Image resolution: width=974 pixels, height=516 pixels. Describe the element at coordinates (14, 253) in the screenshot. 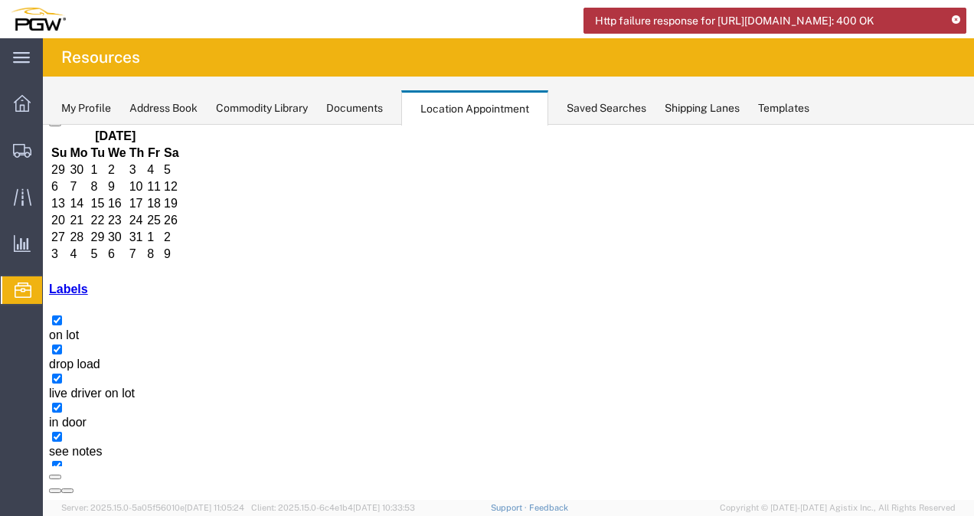

I see `input: live driver on lot` at that location.